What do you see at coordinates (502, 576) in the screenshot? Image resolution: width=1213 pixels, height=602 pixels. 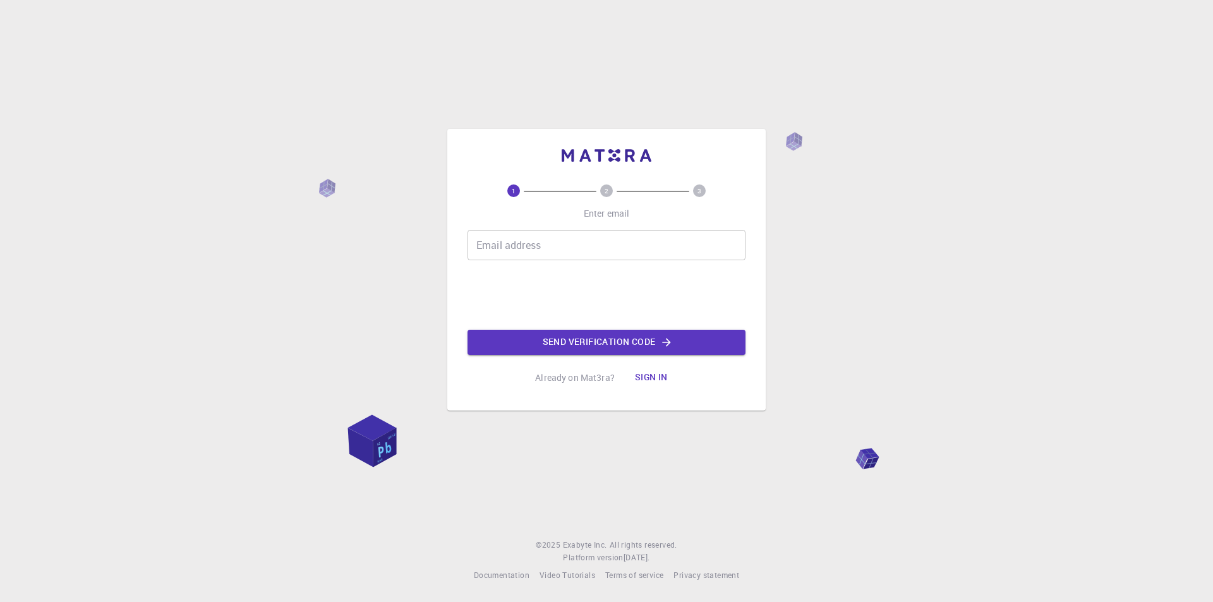 I see `a: Documentation` at bounding box center [502, 576].